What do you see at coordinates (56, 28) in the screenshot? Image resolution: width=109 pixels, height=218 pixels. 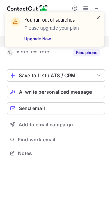 I see `p: Please upgrade your plan` at bounding box center [56, 28].